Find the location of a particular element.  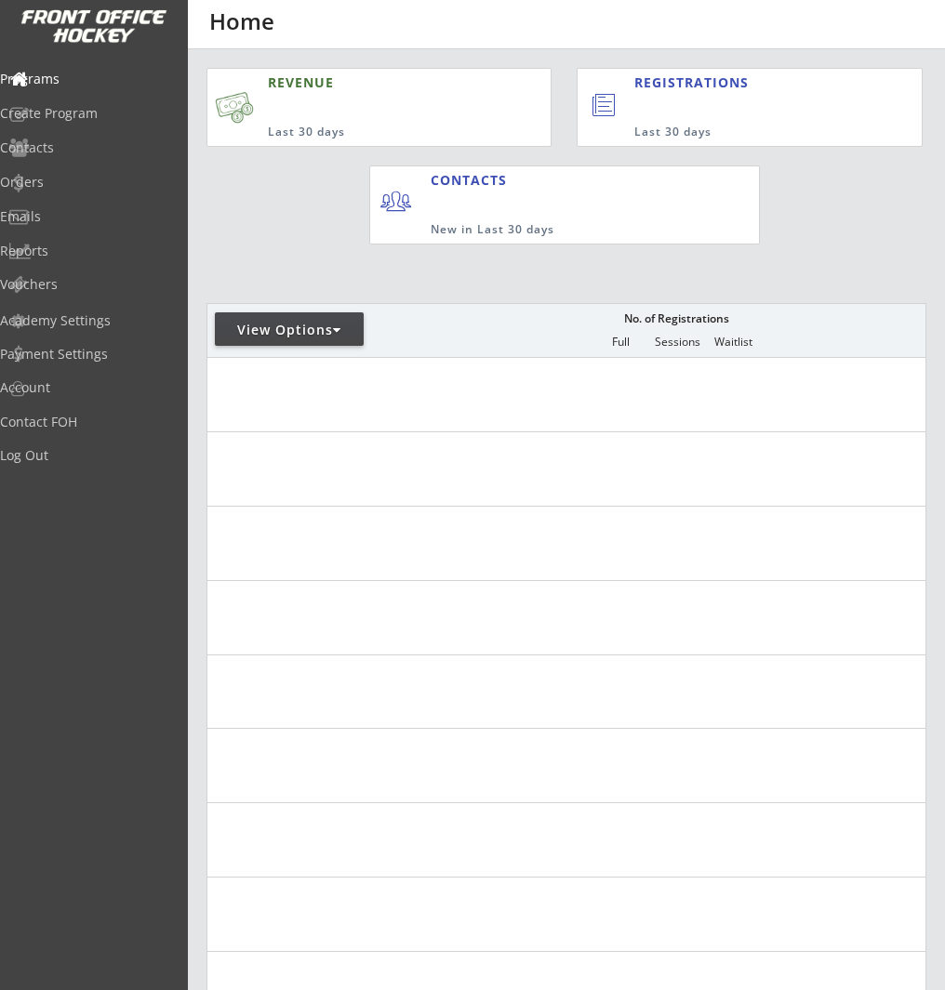

div: Full is located at coordinates (620, 342).